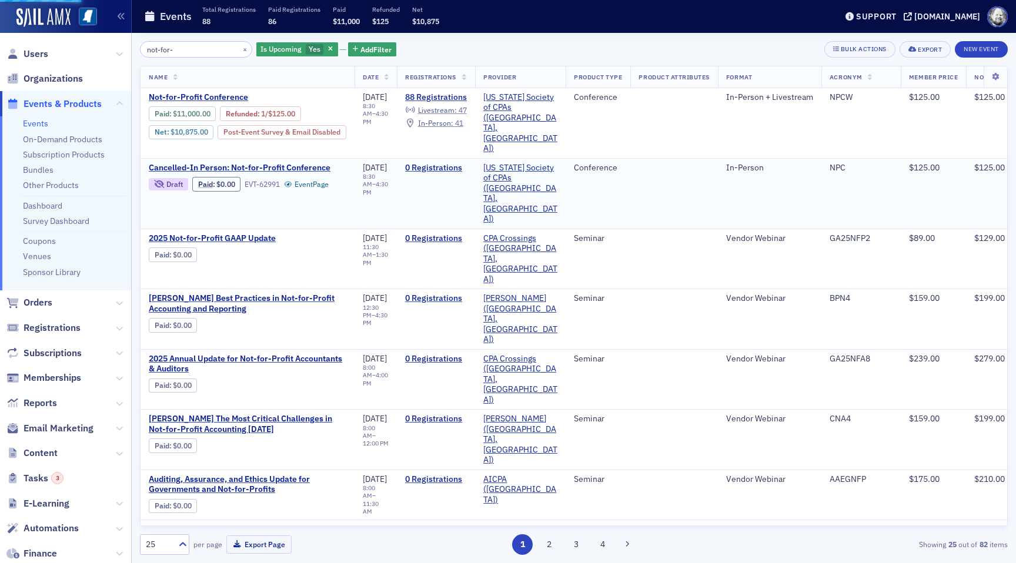 The height and width of the screenshot is (563, 1016). I want to click on span: Finance, so click(40, 554).